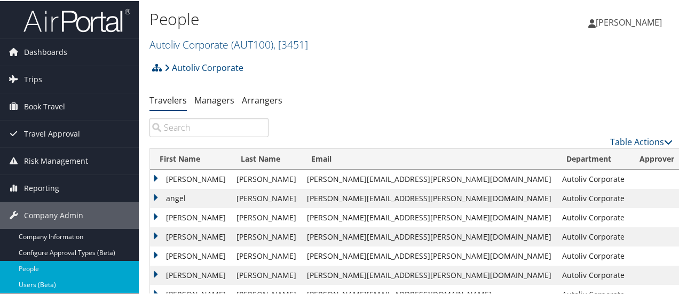 This screenshot has width=679, height=294. Describe the element at coordinates (45, 51) in the screenshot. I see `span: Dashboards` at that location.